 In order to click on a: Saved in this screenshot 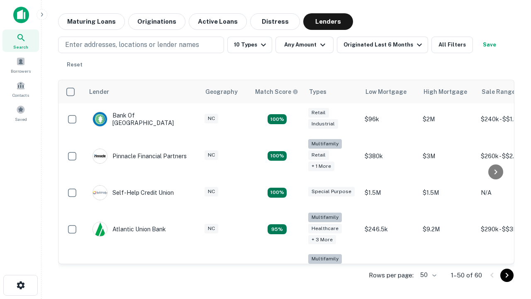, I will do `click(21, 113)`.